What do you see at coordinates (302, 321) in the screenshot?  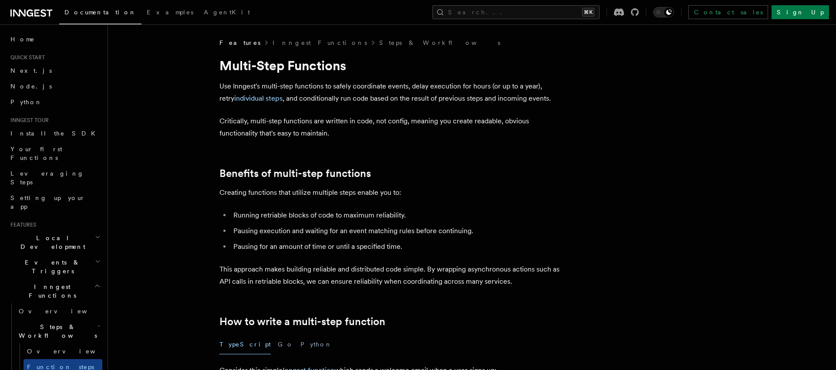 I see `a: How to write a multi-step function` at bounding box center [302, 321].